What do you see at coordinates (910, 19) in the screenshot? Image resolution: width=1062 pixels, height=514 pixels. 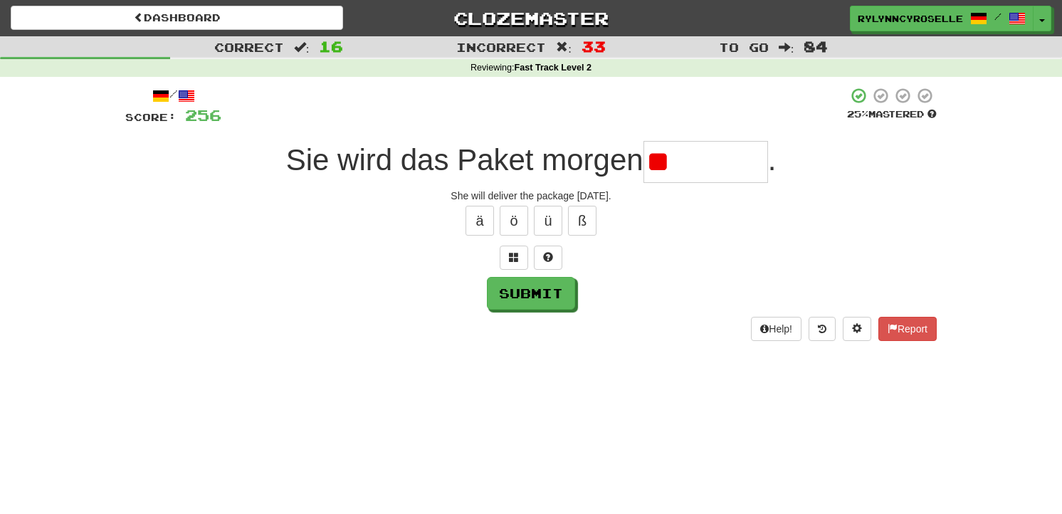 I see `span: RylynnCyroselle` at bounding box center [910, 19].